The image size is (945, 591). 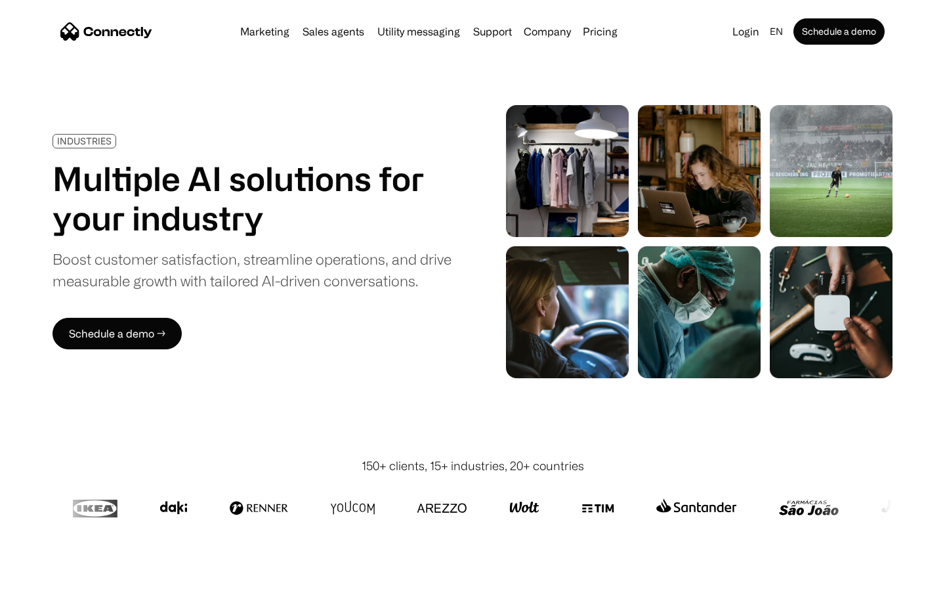 What do you see at coordinates (746, 32) in the screenshot?
I see `a: Login` at bounding box center [746, 32].